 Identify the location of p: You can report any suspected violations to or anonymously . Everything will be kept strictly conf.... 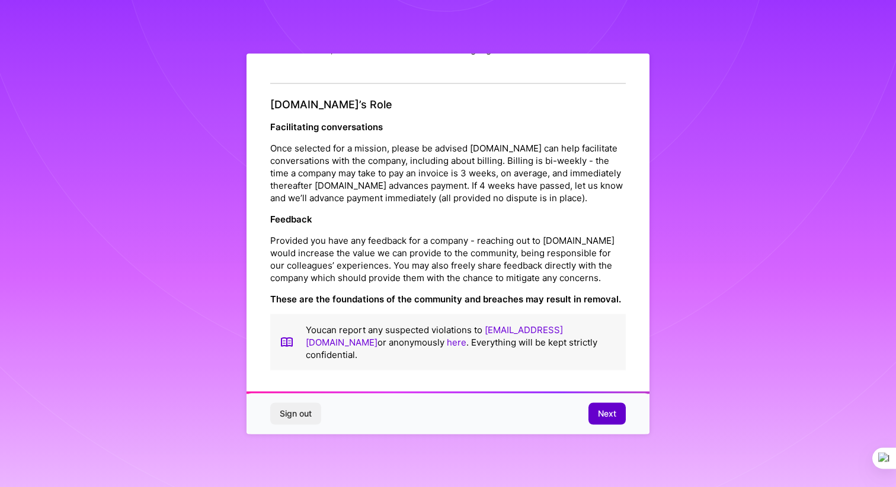
(461, 342).